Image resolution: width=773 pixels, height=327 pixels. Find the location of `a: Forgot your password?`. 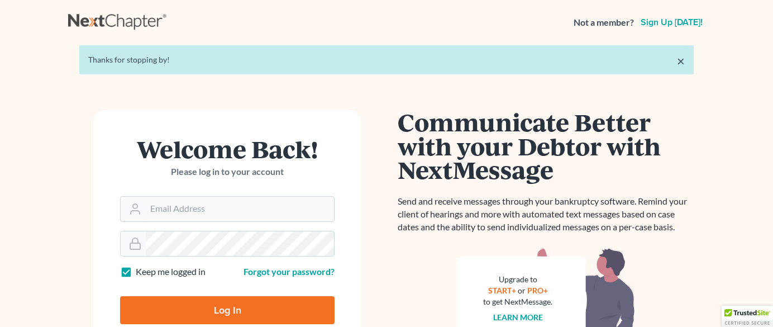

a: Forgot your password? is located at coordinates (289, 271).